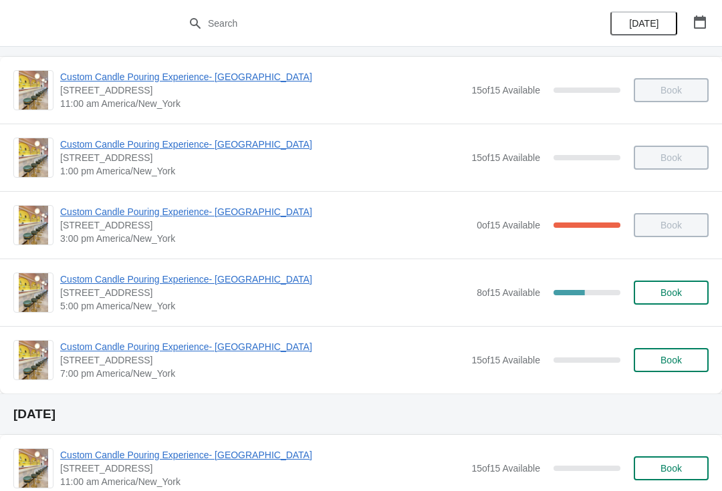 This screenshot has width=722, height=491. I want to click on span: 0 of 15 Available, so click(508, 225).